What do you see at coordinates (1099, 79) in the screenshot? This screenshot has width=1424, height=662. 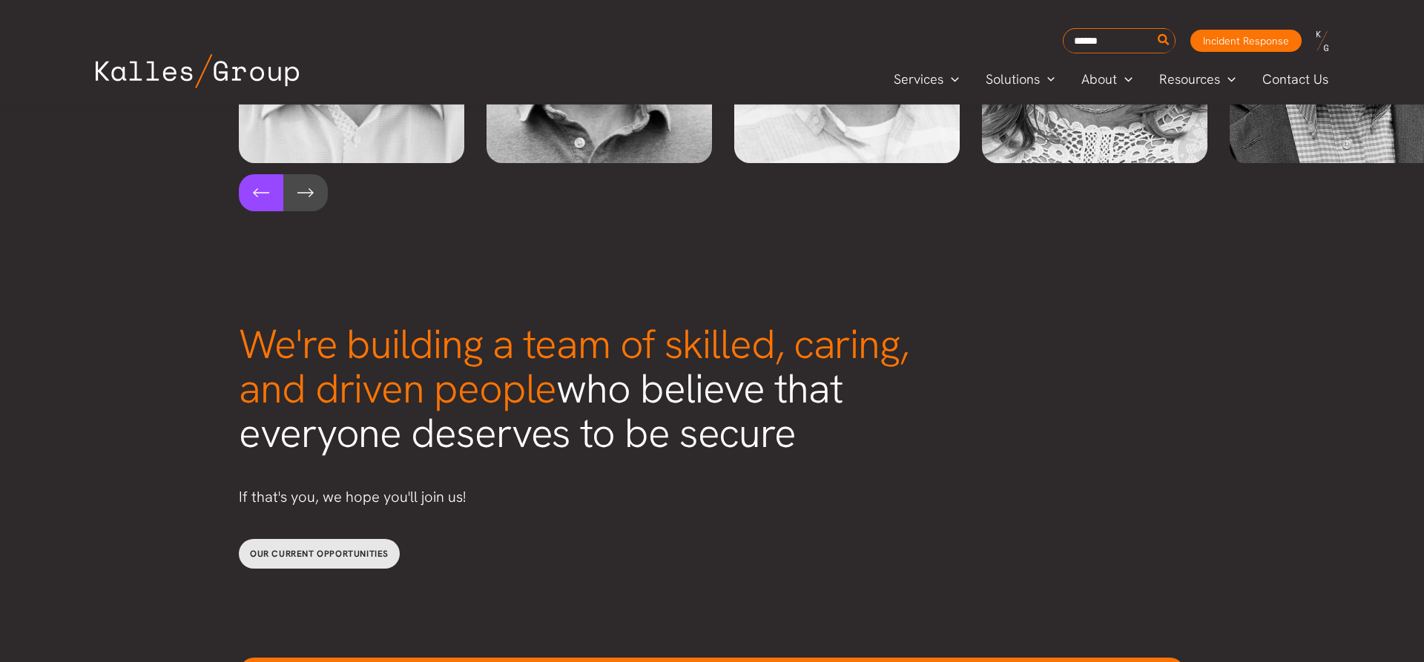 I see `span: About` at bounding box center [1099, 79].